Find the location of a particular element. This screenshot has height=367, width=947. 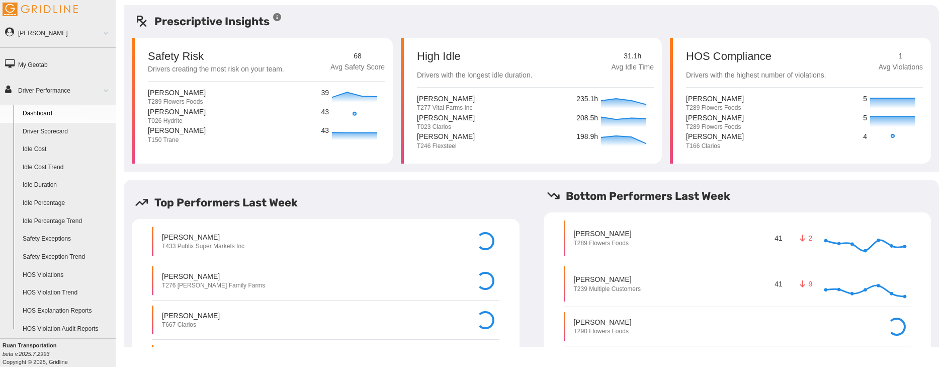

p: 1 is located at coordinates (901, 56).